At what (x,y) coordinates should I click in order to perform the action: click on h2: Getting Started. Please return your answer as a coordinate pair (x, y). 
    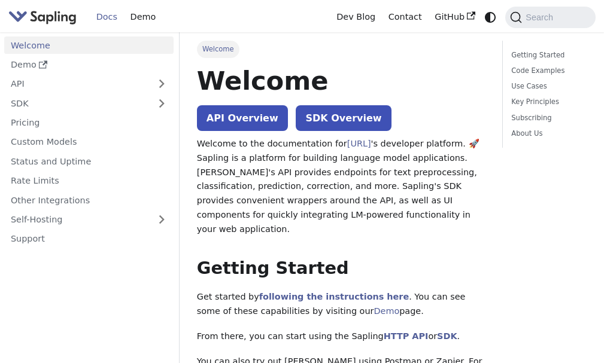
    Looking at the image, I should click on (340, 269).